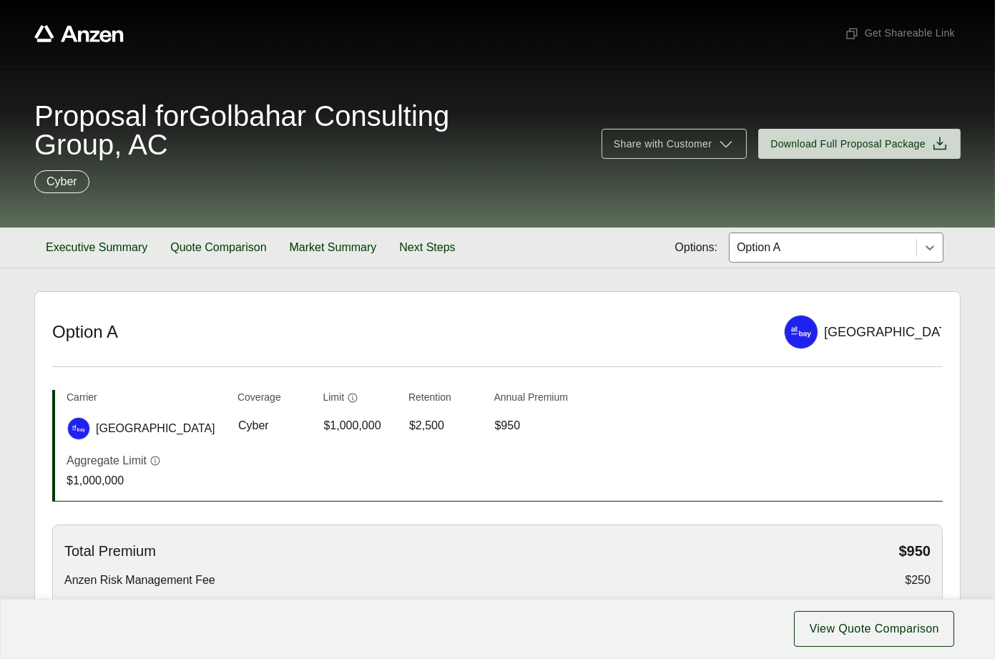 The width and height of the screenshot is (995, 659). Describe the element at coordinates (79, 34) in the screenshot. I see `a: Anzen website` at that location.